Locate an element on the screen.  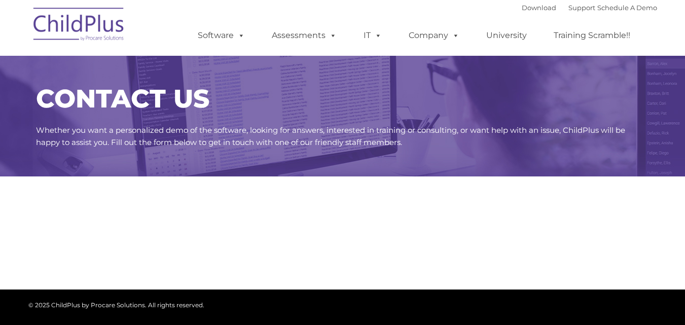
span: © 2025 ChildPlus by Procare Solutions. All rights reserved. is located at coordinates (116, 305).